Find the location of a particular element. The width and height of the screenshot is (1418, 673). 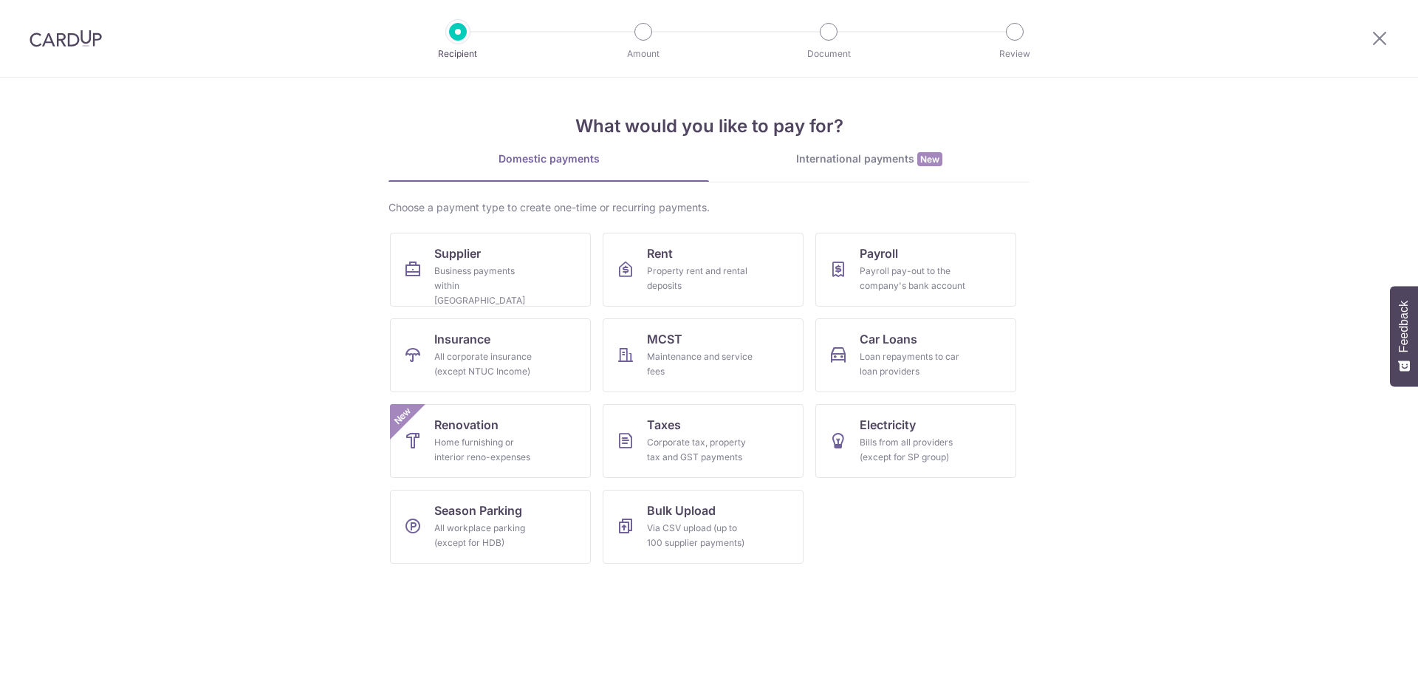

span: Supplier is located at coordinates (457, 253).